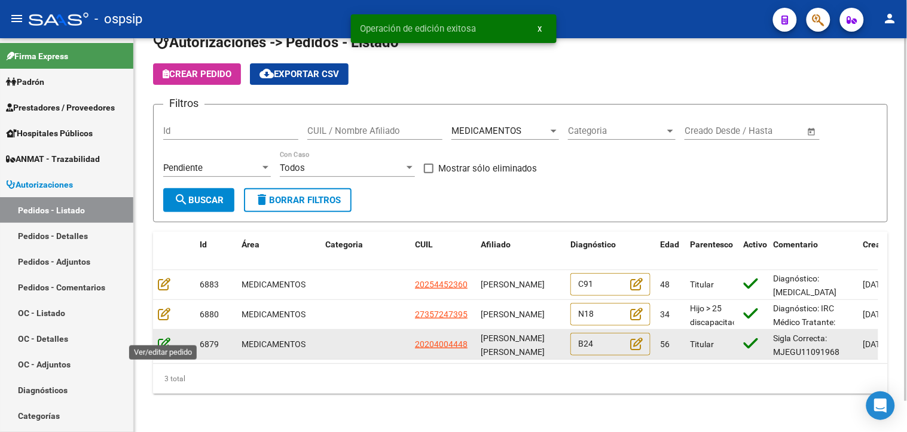  I want to click on span: 6880, so click(209, 314).